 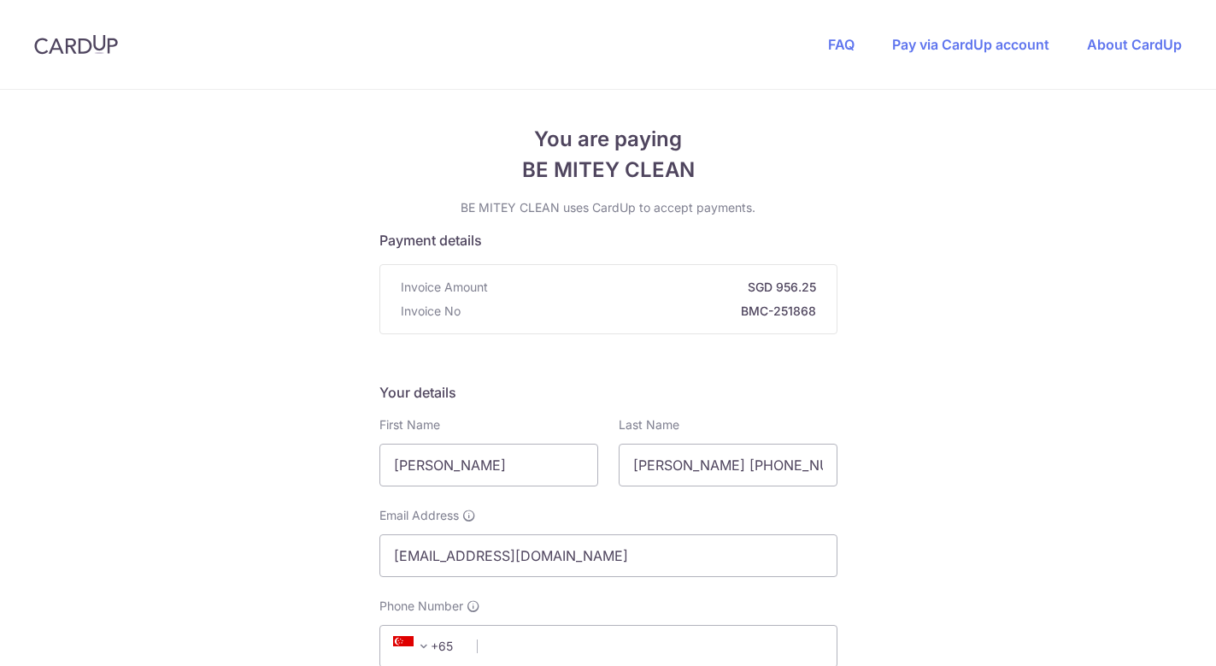 I want to click on p: BE MITEY CLEAN uses CardUp to accept payments., so click(x=609, y=208).